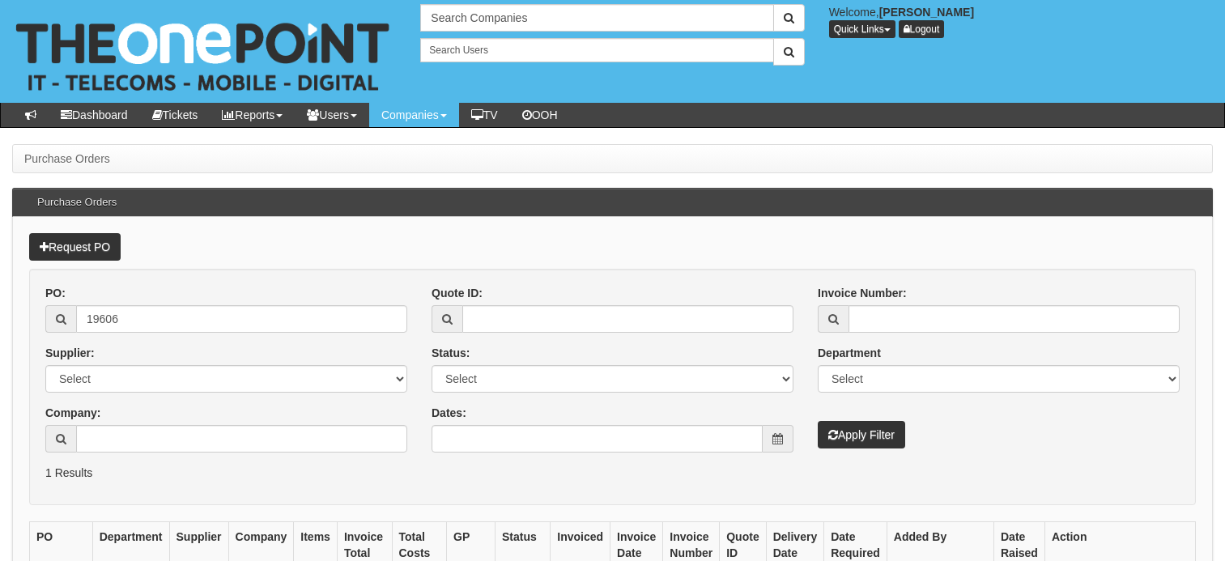 The image size is (1225, 561). Describe the element at coordinates (921, 29) in the screenshot. I see `a: Logout` at that location.